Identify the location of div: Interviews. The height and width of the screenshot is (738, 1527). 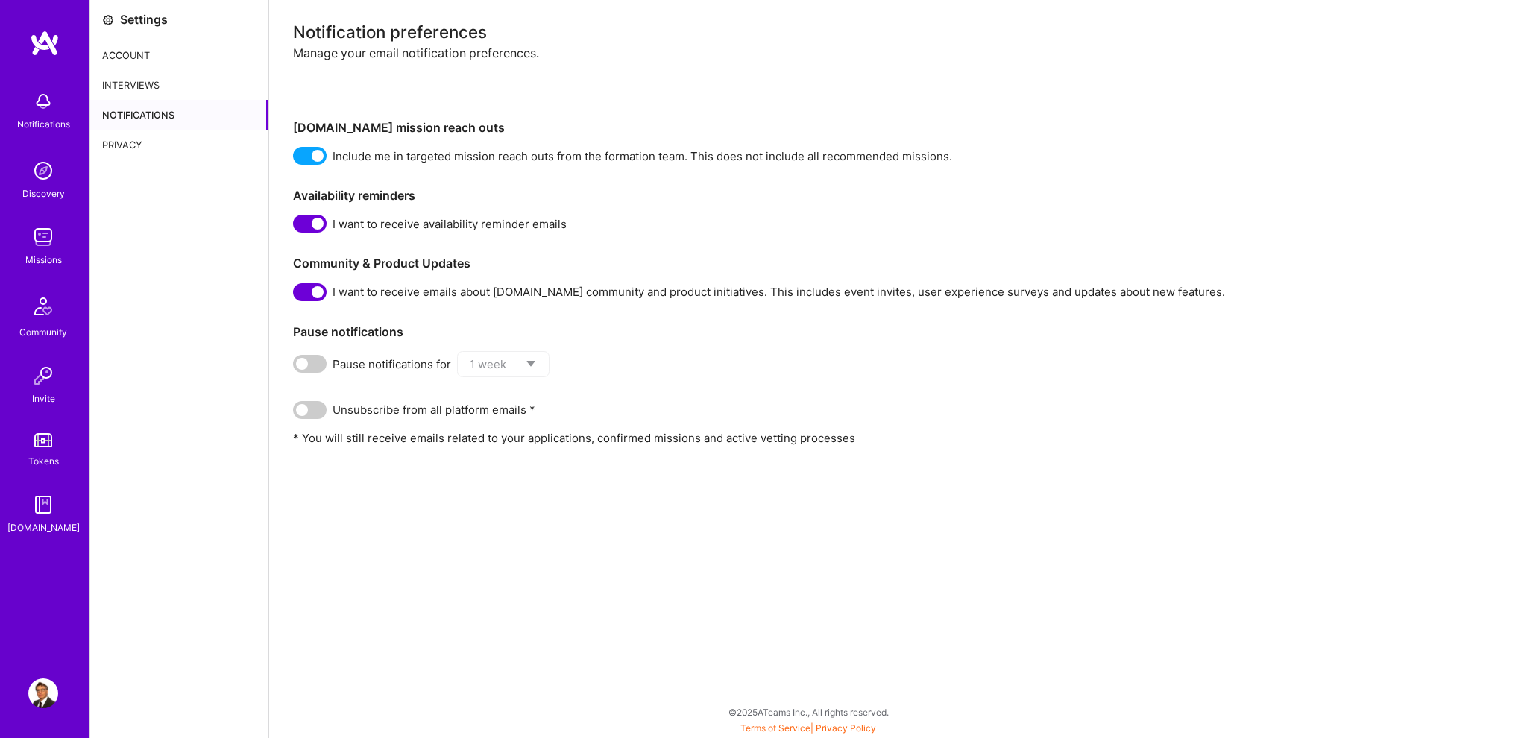
(179, 85).